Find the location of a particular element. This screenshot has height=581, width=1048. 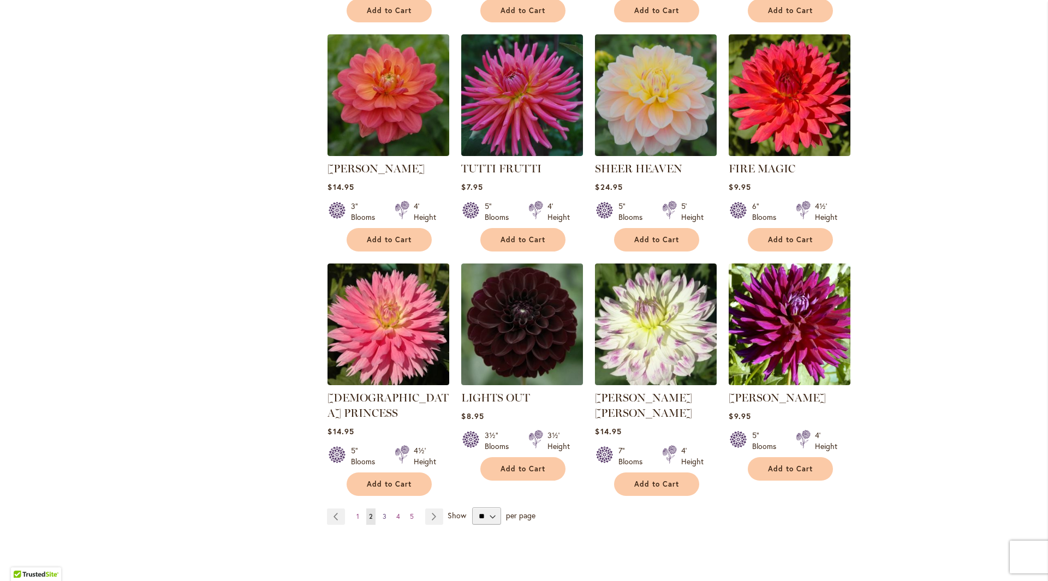

span: 5 is located at coordinates (412, 516).